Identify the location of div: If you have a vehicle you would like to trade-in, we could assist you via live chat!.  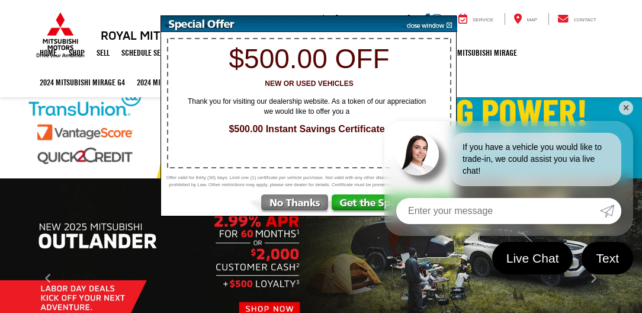
(536, 159).